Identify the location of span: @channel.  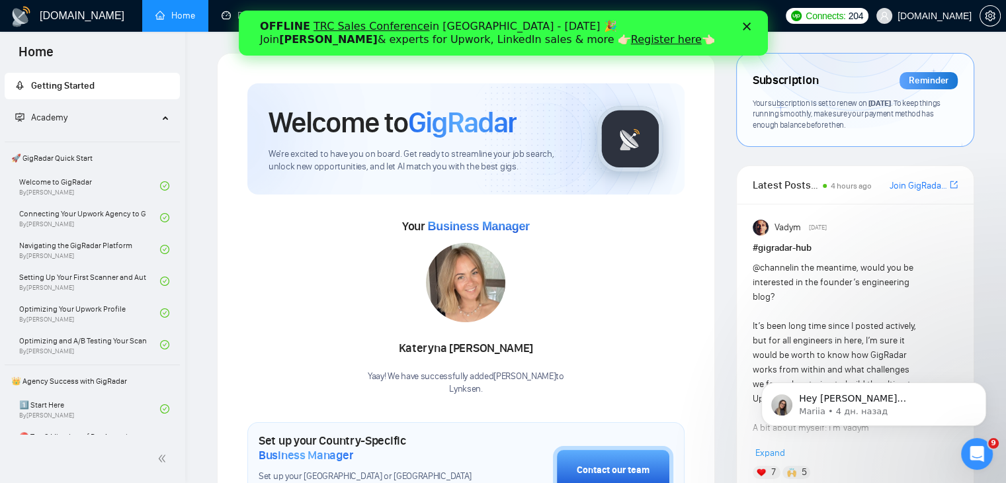
(772, 267).